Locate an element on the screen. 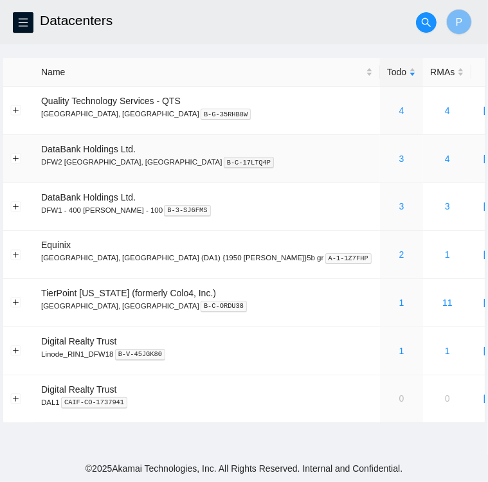  span: Quality Technology Services - QTS is located at coordinates (111, 101).